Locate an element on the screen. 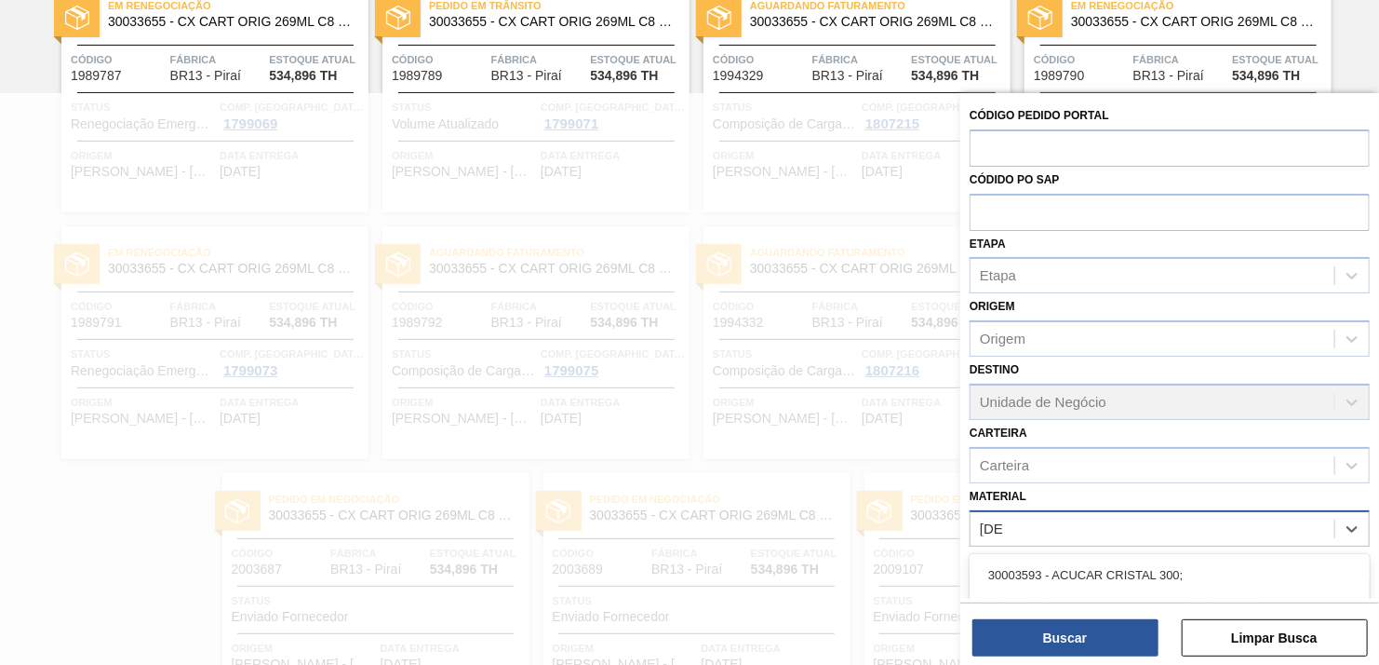 Image resolution: width=1379 pixels, height=665 pixels. label: Carteira is located at coordinates (999, 433).